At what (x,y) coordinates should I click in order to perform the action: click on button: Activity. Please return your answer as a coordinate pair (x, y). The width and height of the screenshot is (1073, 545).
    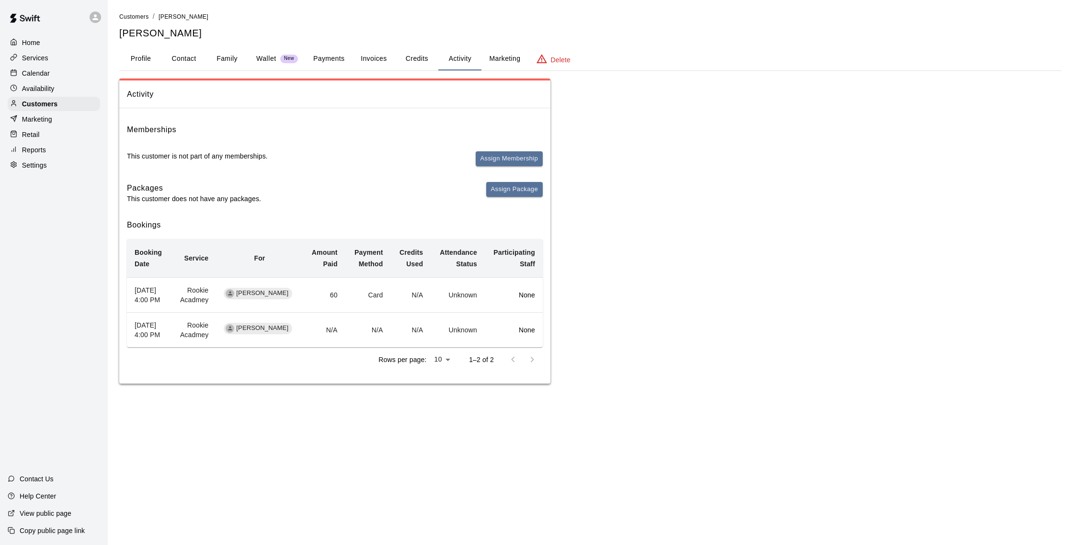
    Looking at the image, I should click on (460, 59).